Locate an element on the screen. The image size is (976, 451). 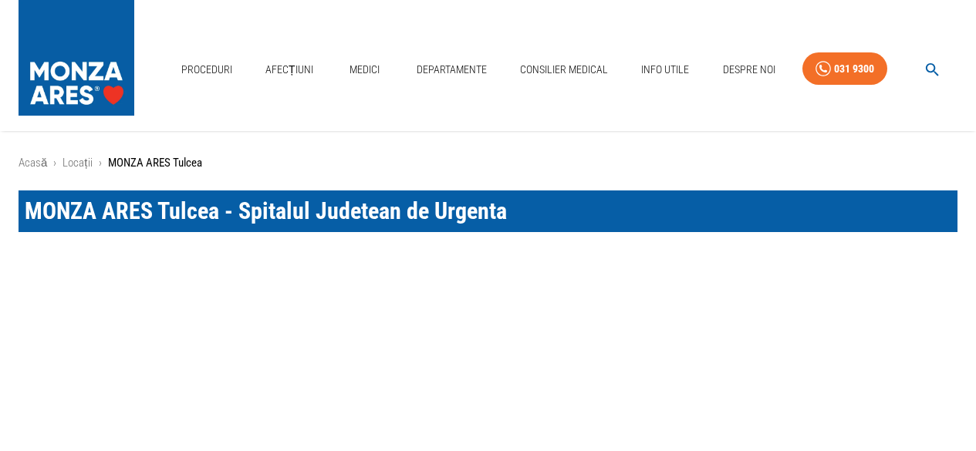
nav: breadcrumb is located at coordinates (488, 163).